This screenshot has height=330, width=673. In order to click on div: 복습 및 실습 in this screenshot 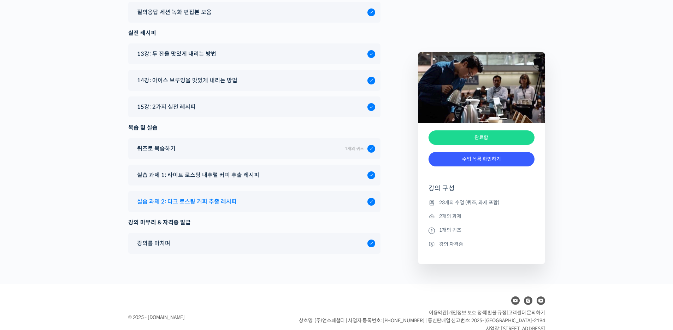, I will do `click(254, 128)`.